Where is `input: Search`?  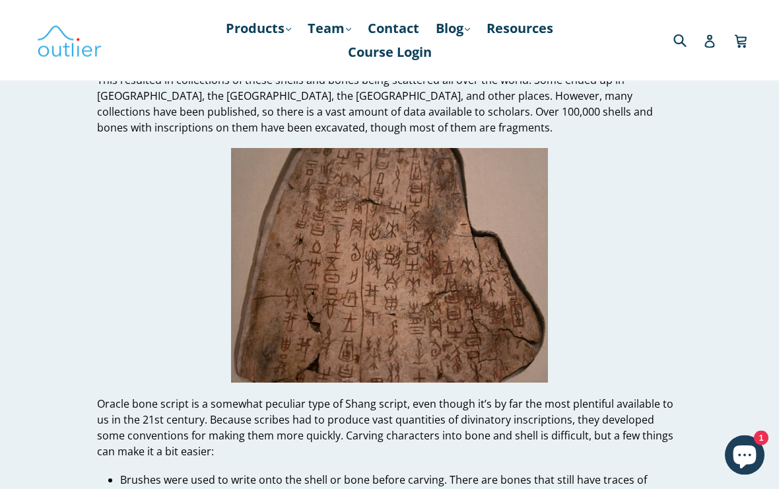 input: Search is located at coordinates (688, 40).